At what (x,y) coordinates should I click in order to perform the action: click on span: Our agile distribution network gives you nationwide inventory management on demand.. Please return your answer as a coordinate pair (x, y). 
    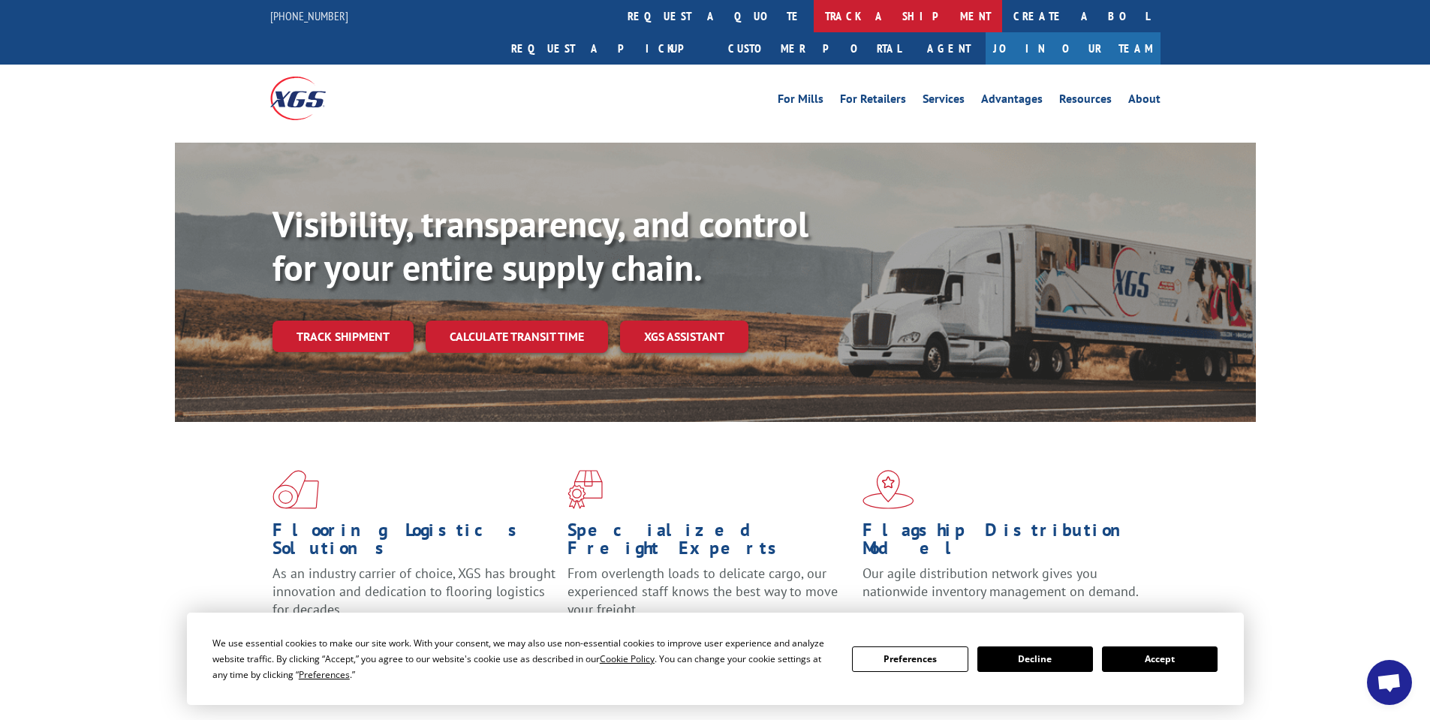
    Looking at the image, I should click on (1000, 582).